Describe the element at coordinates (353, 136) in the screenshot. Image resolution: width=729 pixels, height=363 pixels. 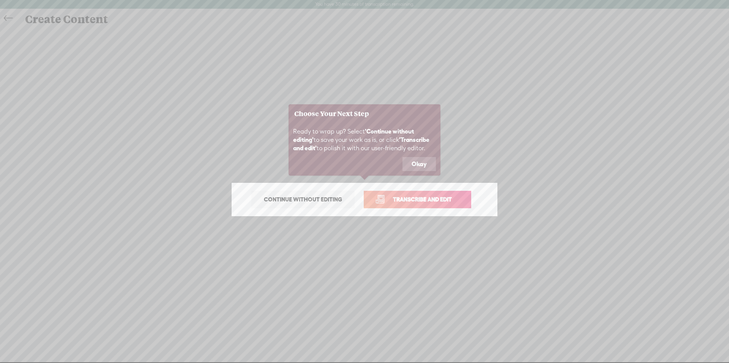
I see `b: 'Continue without editing'` at that location.